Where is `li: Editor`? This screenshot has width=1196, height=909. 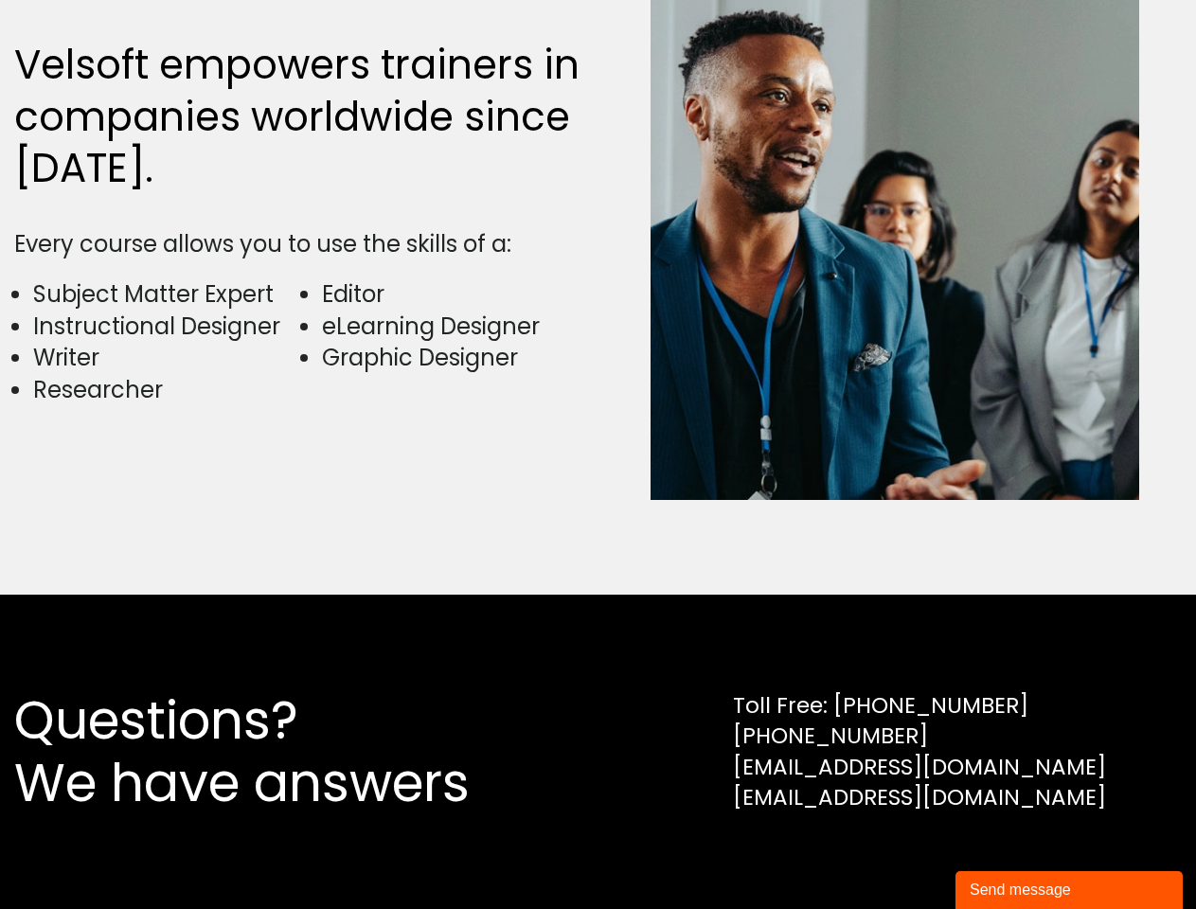
li: Editor is located at coordinates (454, 294).